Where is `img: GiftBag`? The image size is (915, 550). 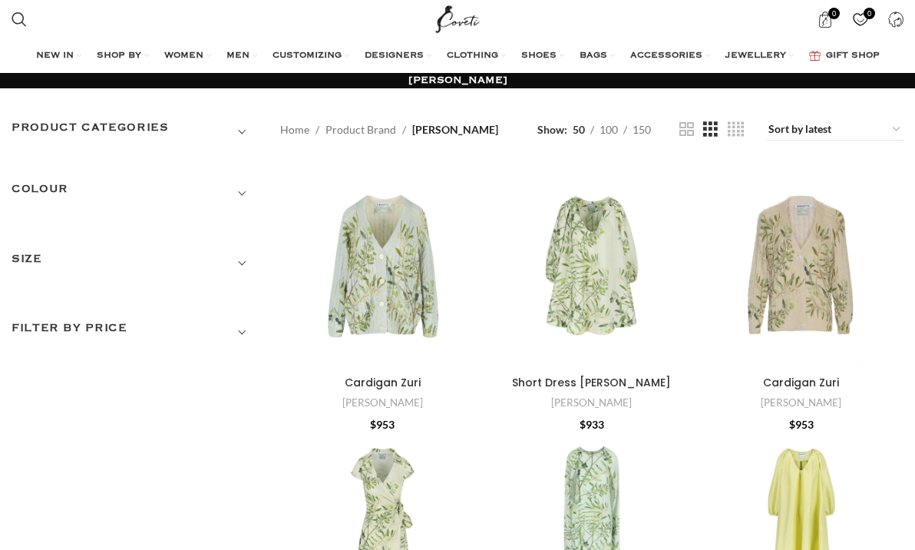 img: GiftBag is located at coordinates (815, 55).